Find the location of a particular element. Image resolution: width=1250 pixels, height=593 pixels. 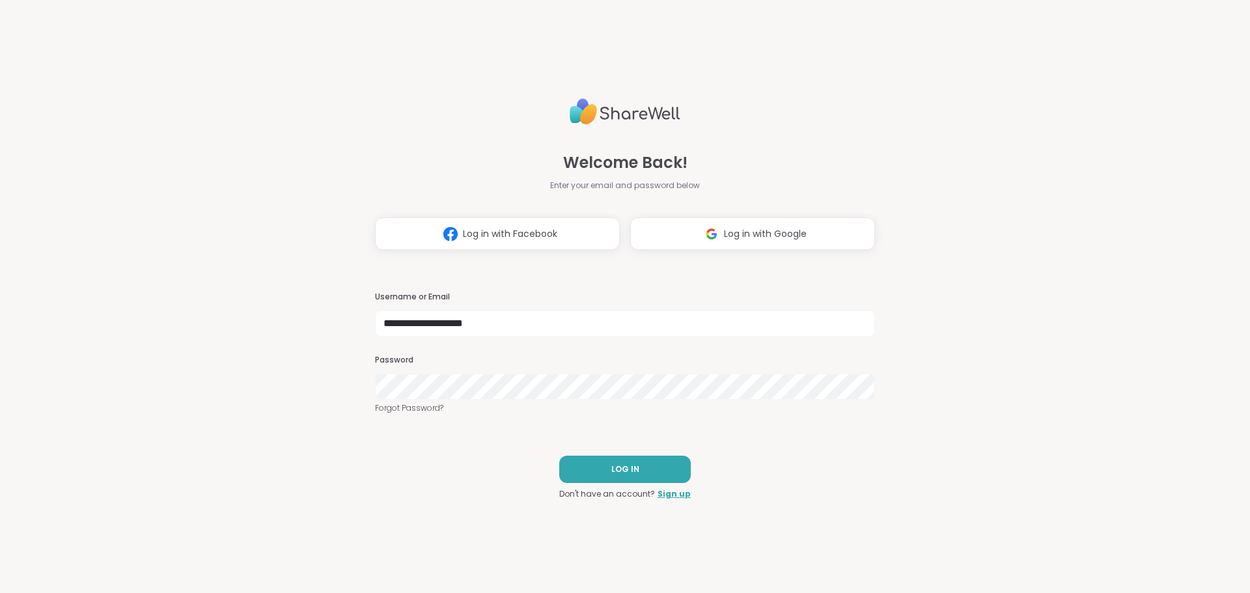

a: Sign up is located at coordinates (674, 494).